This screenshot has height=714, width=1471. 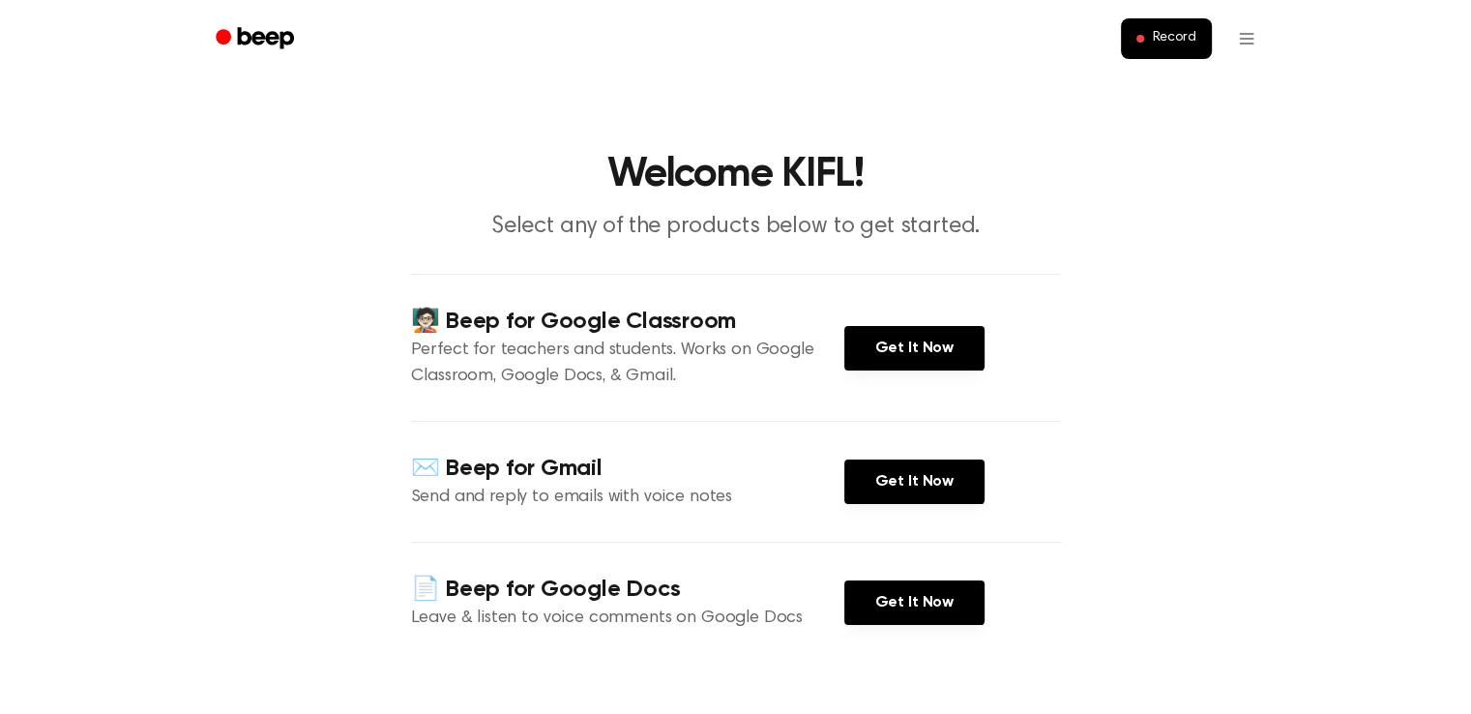 I want to click on h4: ✉️ Beep for Gmail, so click(x=628, y=468).